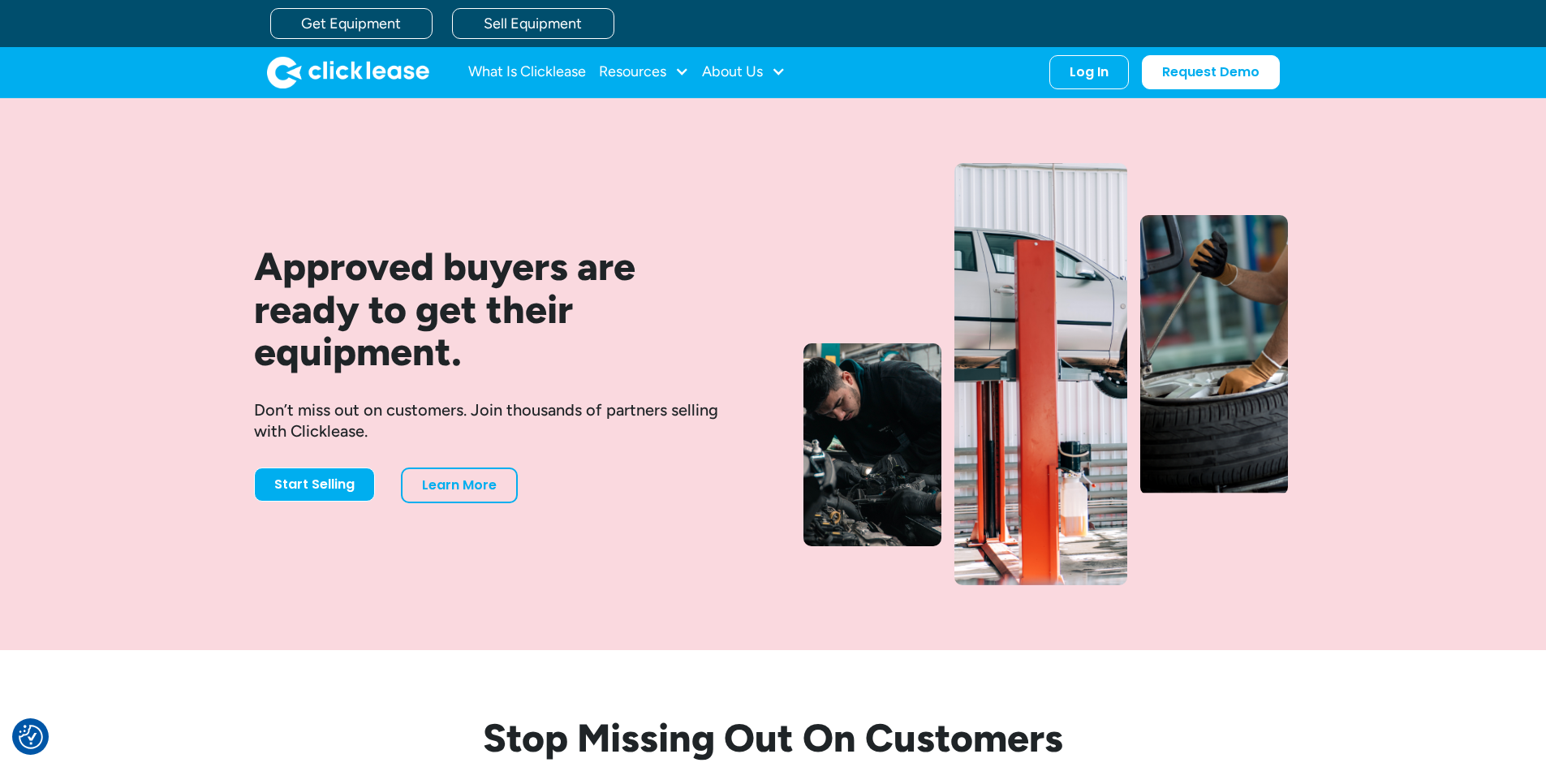  What do you see at coordinates (314, 484) in the screenshot?
I see `a: Start Selling` at bounding box center [314, 484].